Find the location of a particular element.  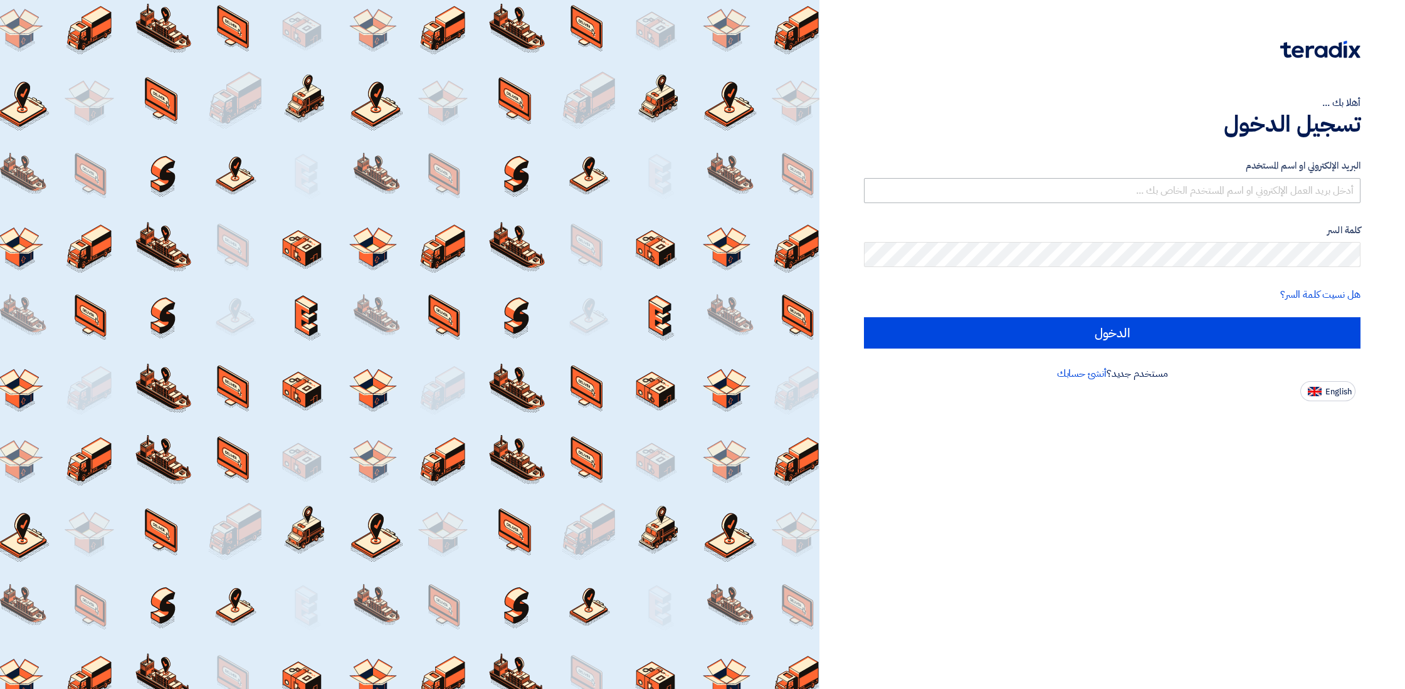

button: English is located at coordinates (1328, 391).